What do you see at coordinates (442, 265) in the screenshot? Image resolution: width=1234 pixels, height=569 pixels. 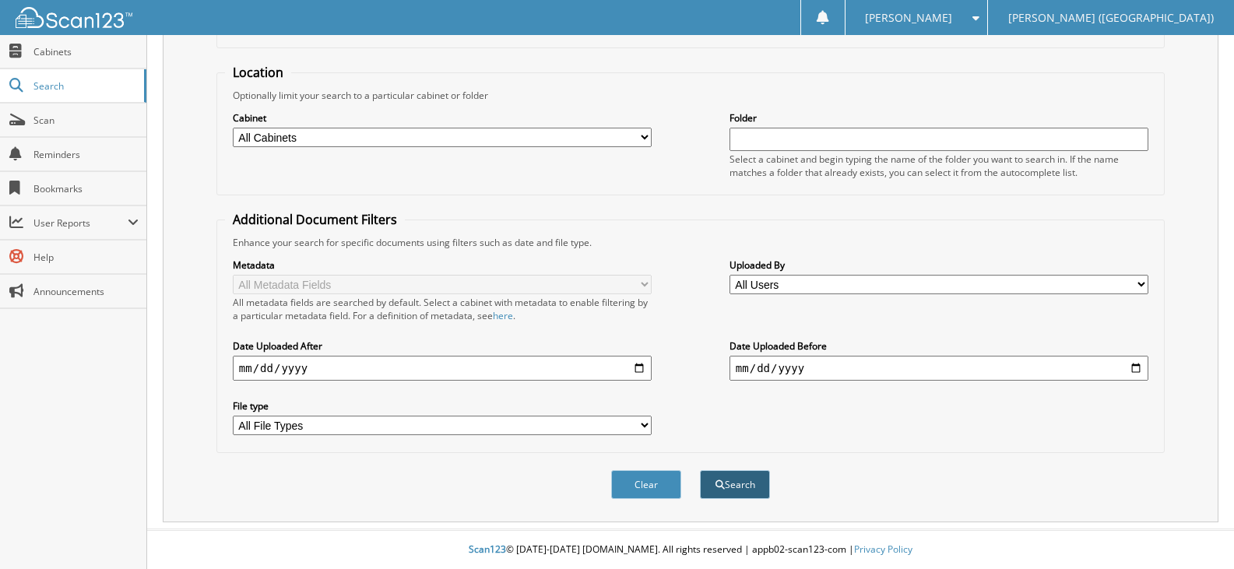 I see `label: Metadata` at bounding box center [442, 265].